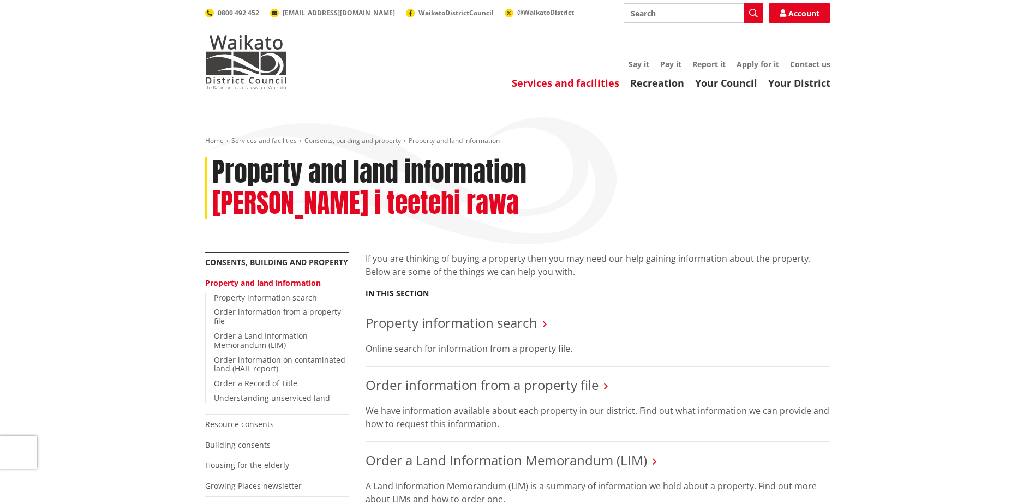  Describe the element at coordinates (246, 62) in the screenshot. I see `img: Waikato District Council - Te Kaunihera aa Takiwaa o Waikato` at that location.